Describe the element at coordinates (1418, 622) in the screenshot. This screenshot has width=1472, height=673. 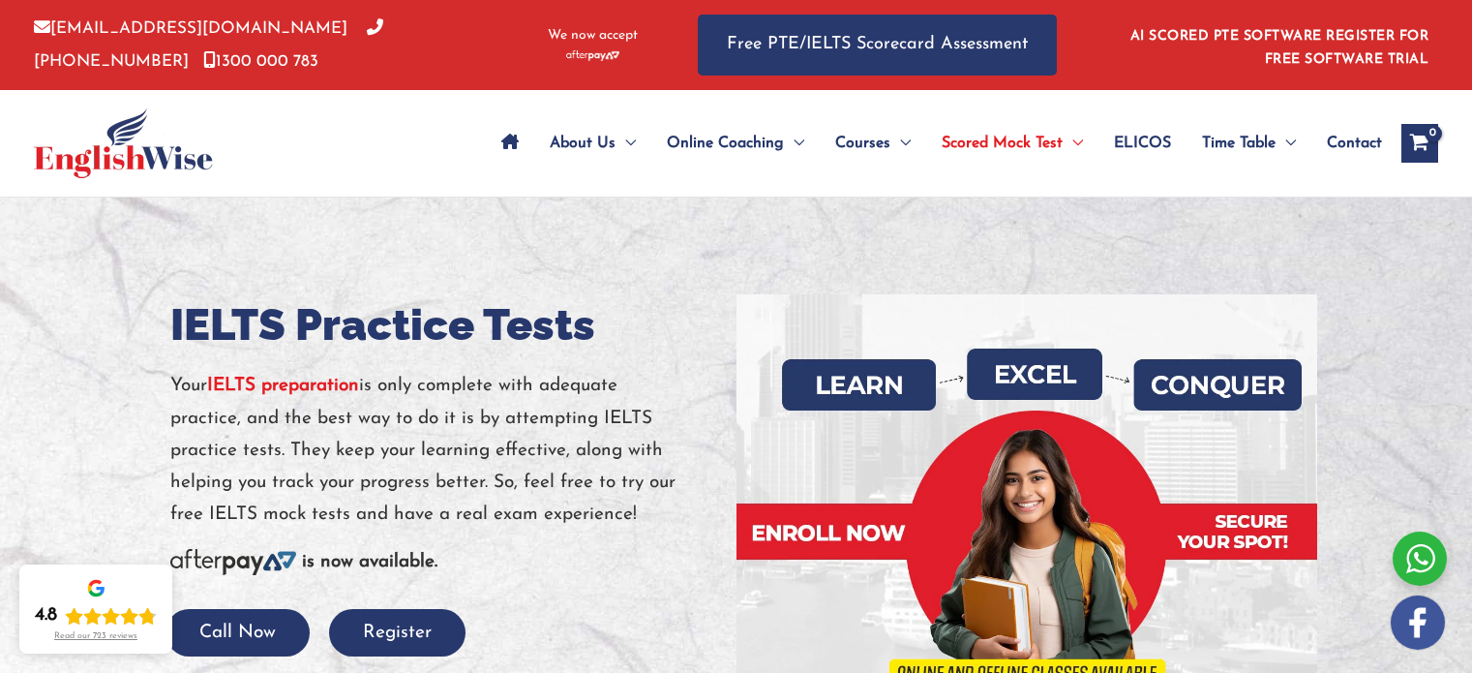
I see `img: white-facebook.png` at that location.